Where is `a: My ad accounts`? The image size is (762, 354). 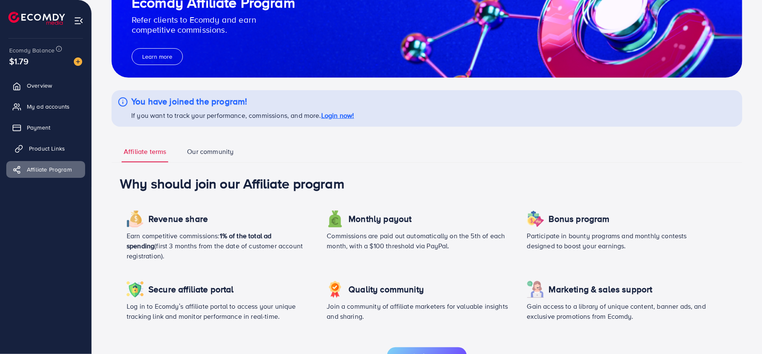 a: My ad accounts is located at coordinates (46, 106).